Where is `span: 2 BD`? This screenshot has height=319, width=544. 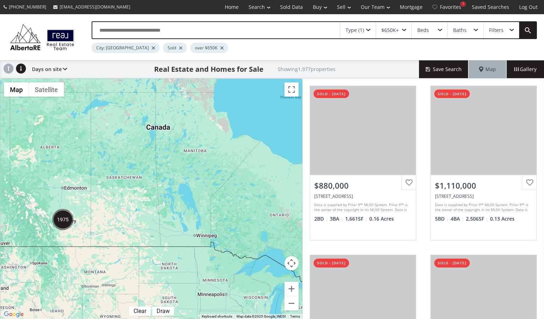
span: 2 BD is located at coordinates (321, 219).